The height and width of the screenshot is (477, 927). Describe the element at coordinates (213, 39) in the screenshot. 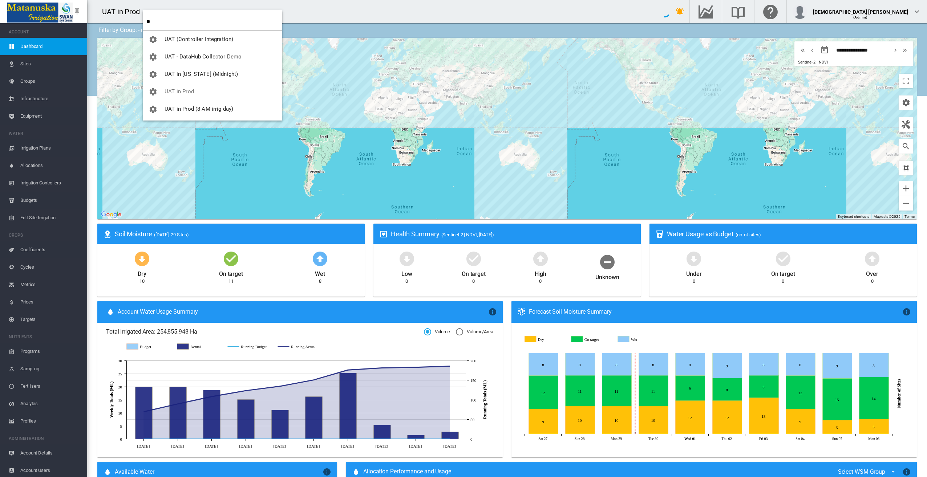

I see `button: You have 'Admin' permissions to UAT (Controller Integration)` at that location.